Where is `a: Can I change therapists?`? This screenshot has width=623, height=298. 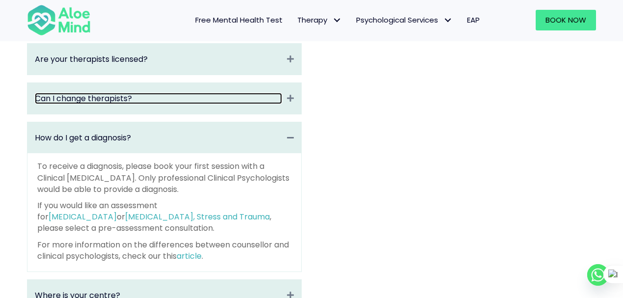 a: Can I change therapists? is located at coordinates (158, 98).